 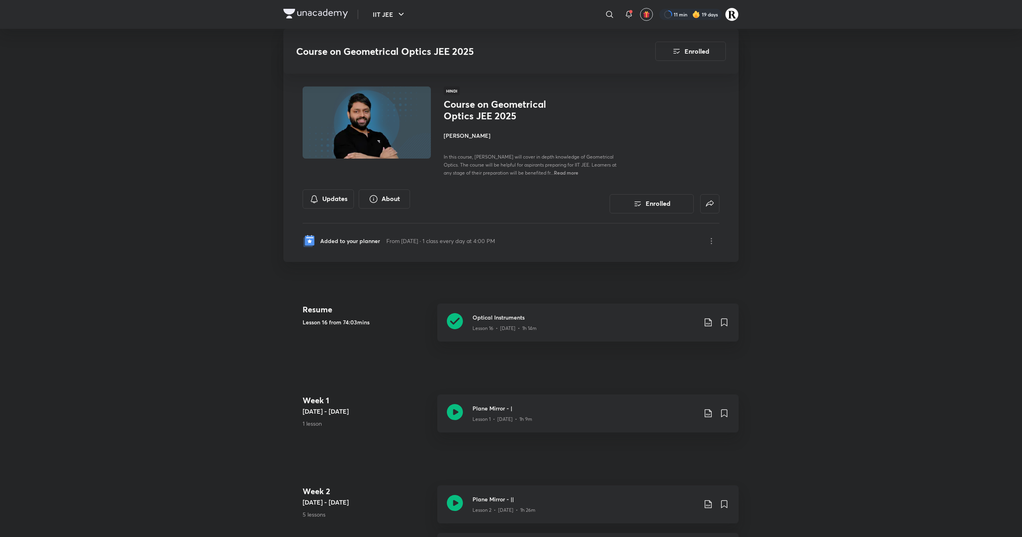 What do you see at coordinates (367, 514) in the screenshot?
I see `p: 5 lessons` at bounding box center [367, 514].